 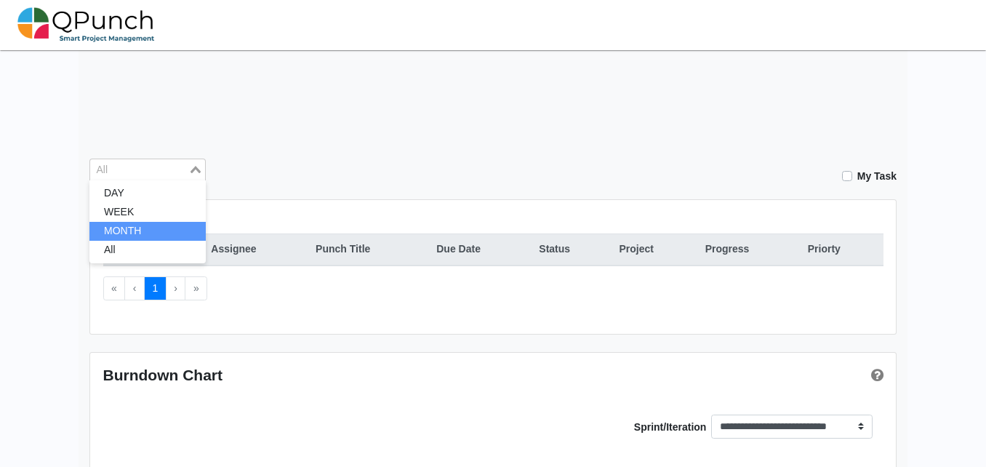 What do you see at coordinates (749, 249) in the screenshot?
I see `div: Progress` at bounding box center [749, 249].